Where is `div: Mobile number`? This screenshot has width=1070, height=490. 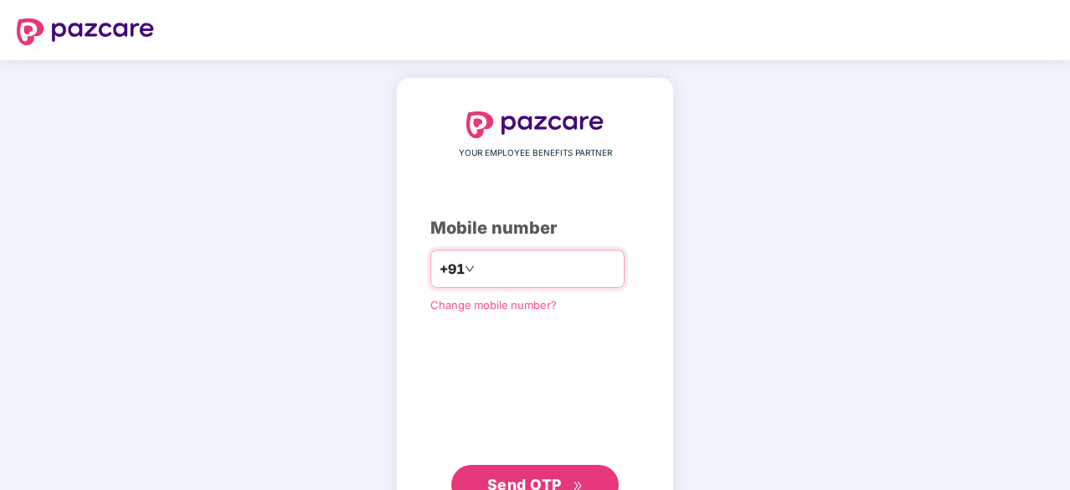
div: Mobile number is located at coordinates (535, 228).